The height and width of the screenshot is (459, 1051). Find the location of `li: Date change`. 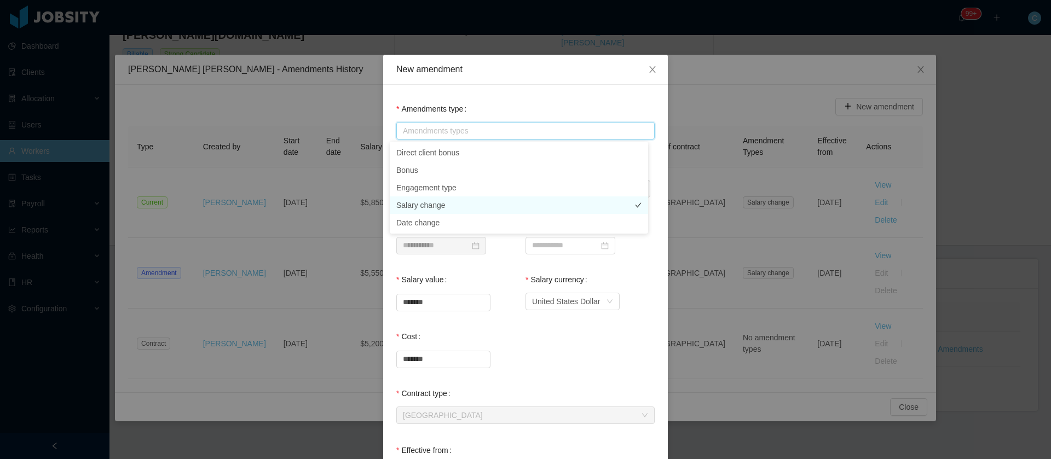

li: Date change is located at coordinates (519, 223).